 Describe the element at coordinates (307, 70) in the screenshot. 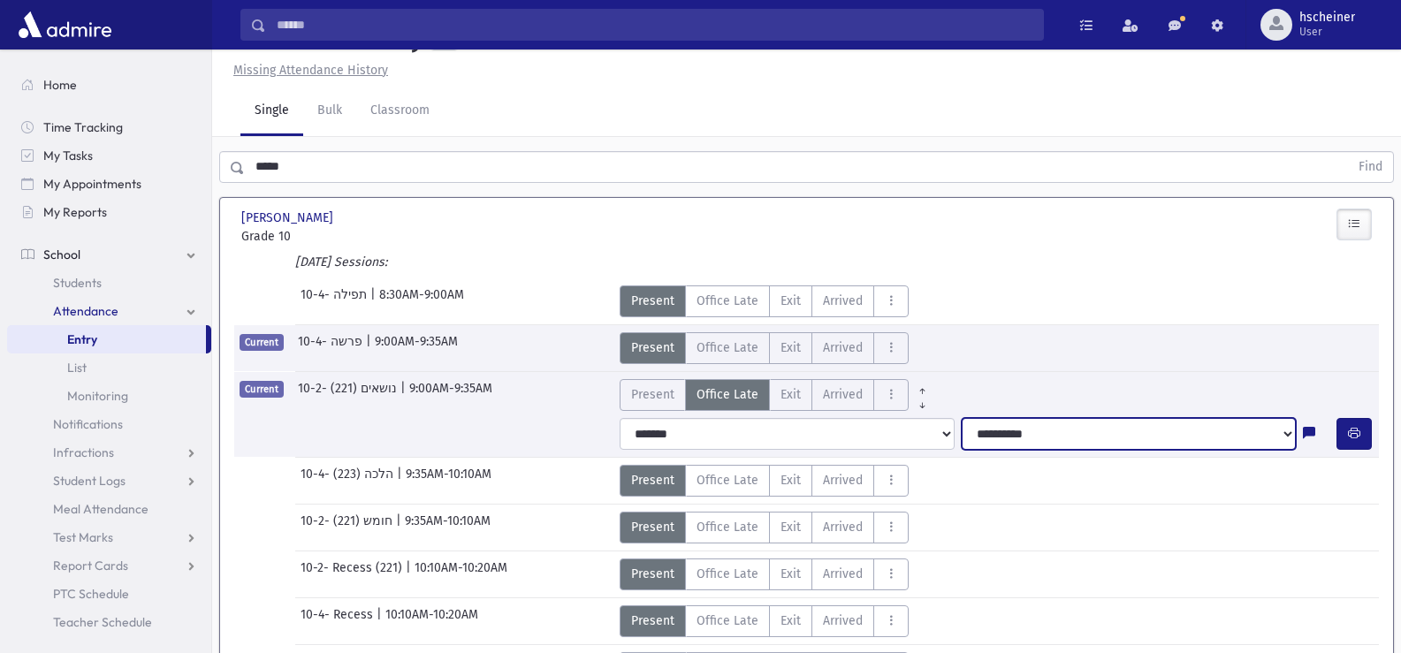

I see `a: Missing Attendance History` at that location.